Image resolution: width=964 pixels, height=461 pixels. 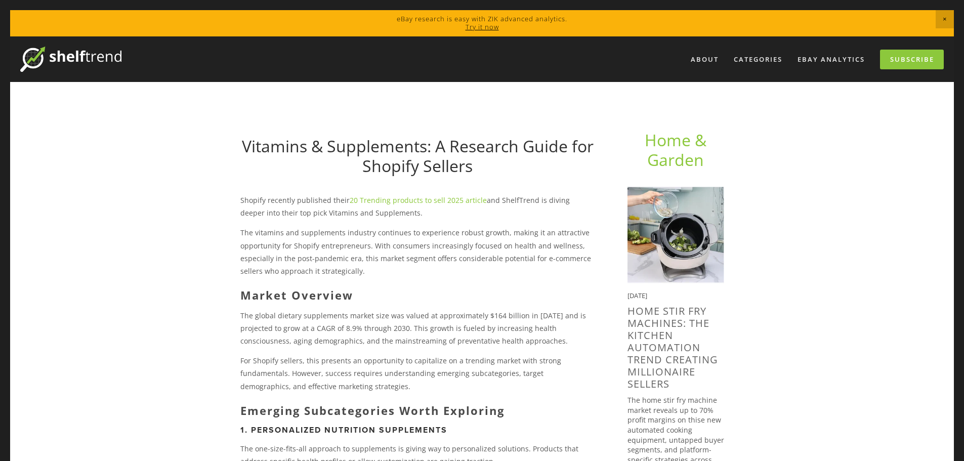 What do you see at coordinates (417, 251) in the screenshot?
I see `p: The vitamins and supplements industry continues to experience robust growth, making it an attract...` at bounding box center [417, 251].